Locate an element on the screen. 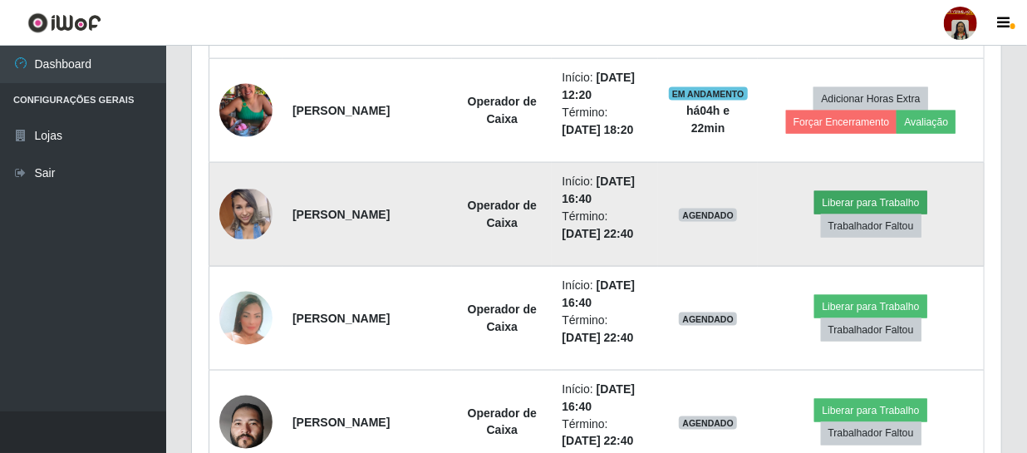 This screenshot has height=453, width=1027. img: 1744399618911.jpeg is located at coordinates (246, 110).